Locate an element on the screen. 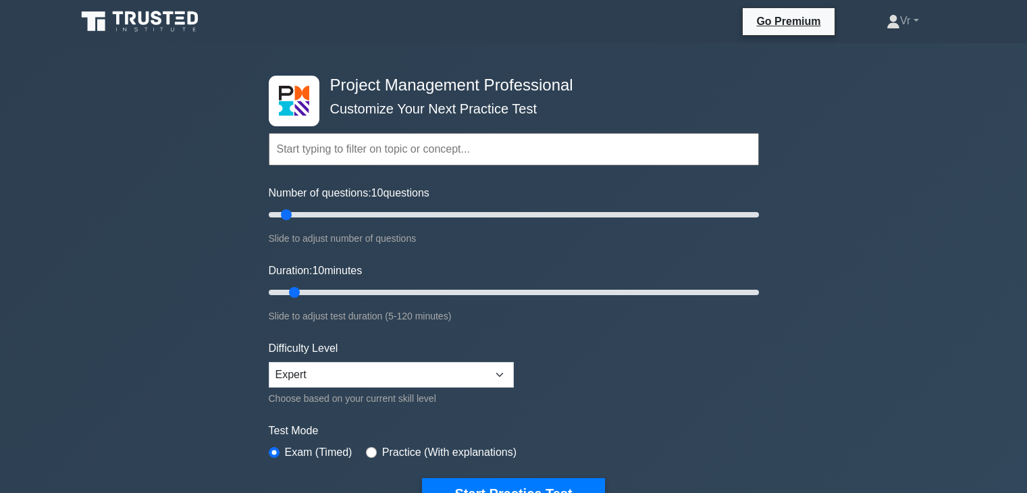 This screenshot has height=493, width=1027. label: Exam (Timed) is located at coordinates (319, 453).